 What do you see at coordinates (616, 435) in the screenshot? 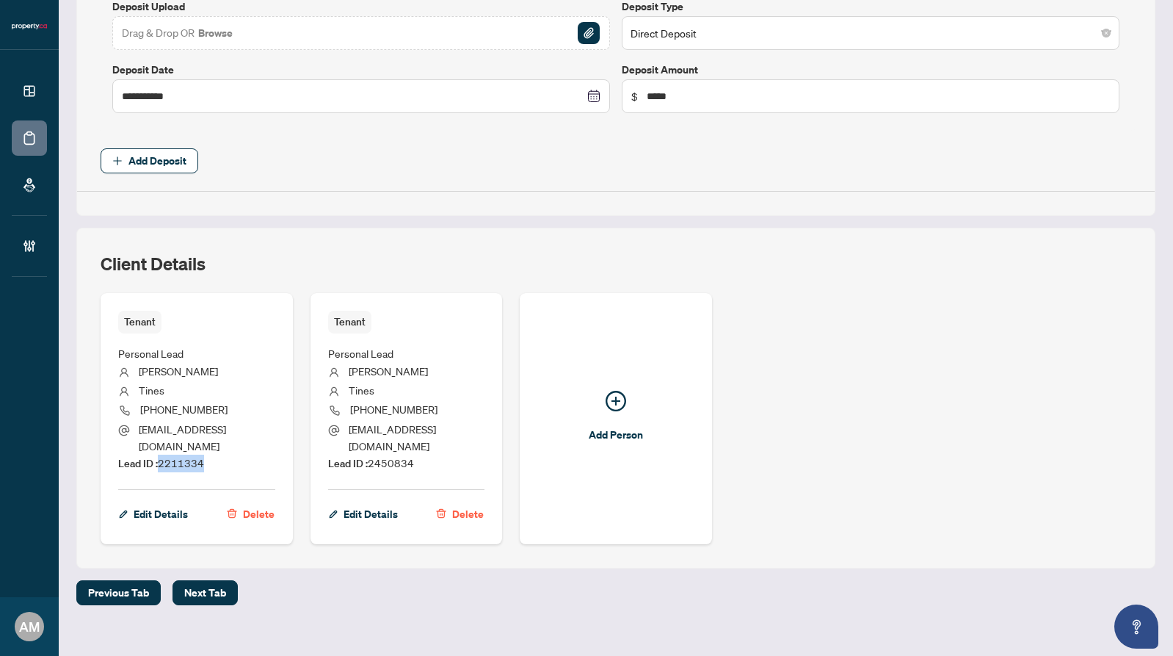
I see `span: Add Person` at bounding box center [616, 435].